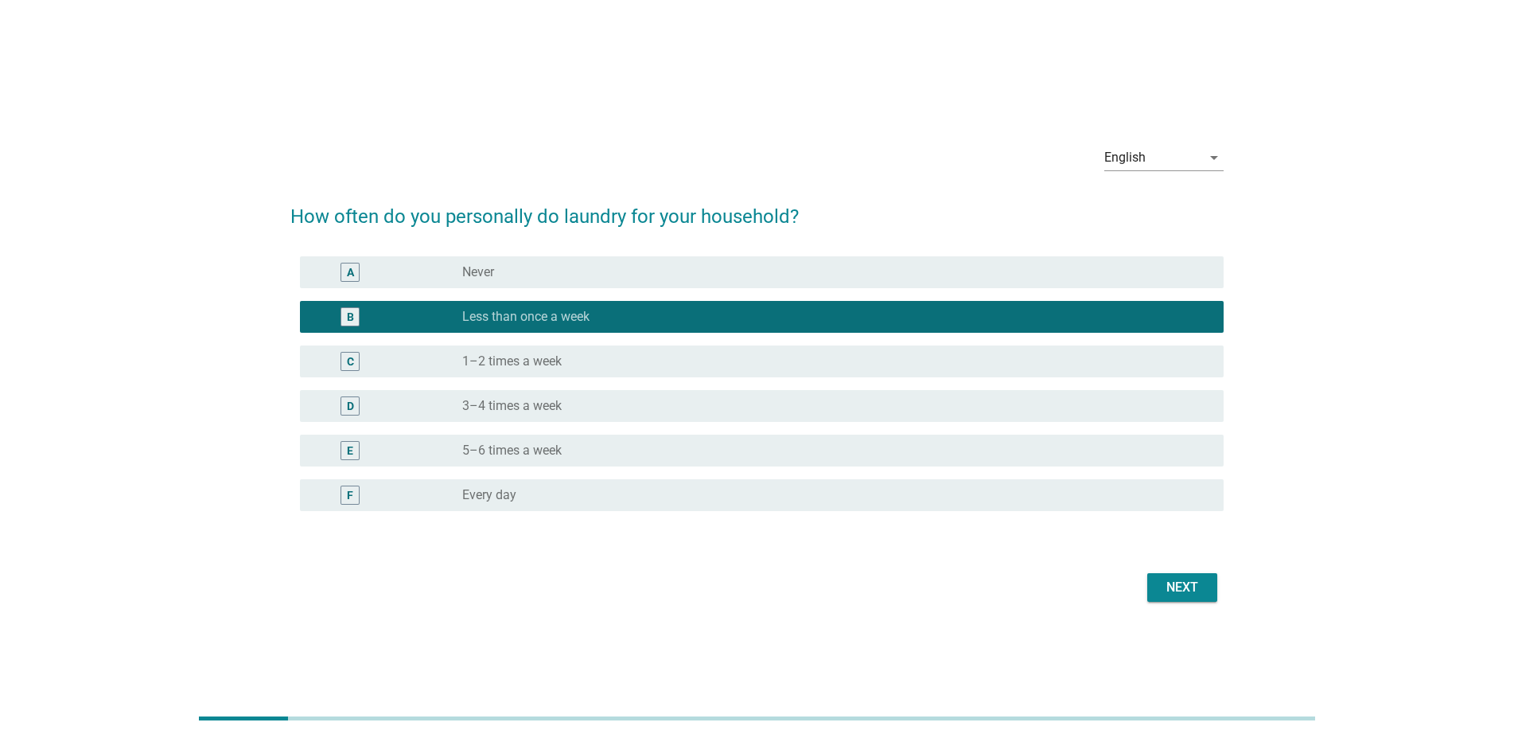  I want to click on div: A, so click(350, 271).